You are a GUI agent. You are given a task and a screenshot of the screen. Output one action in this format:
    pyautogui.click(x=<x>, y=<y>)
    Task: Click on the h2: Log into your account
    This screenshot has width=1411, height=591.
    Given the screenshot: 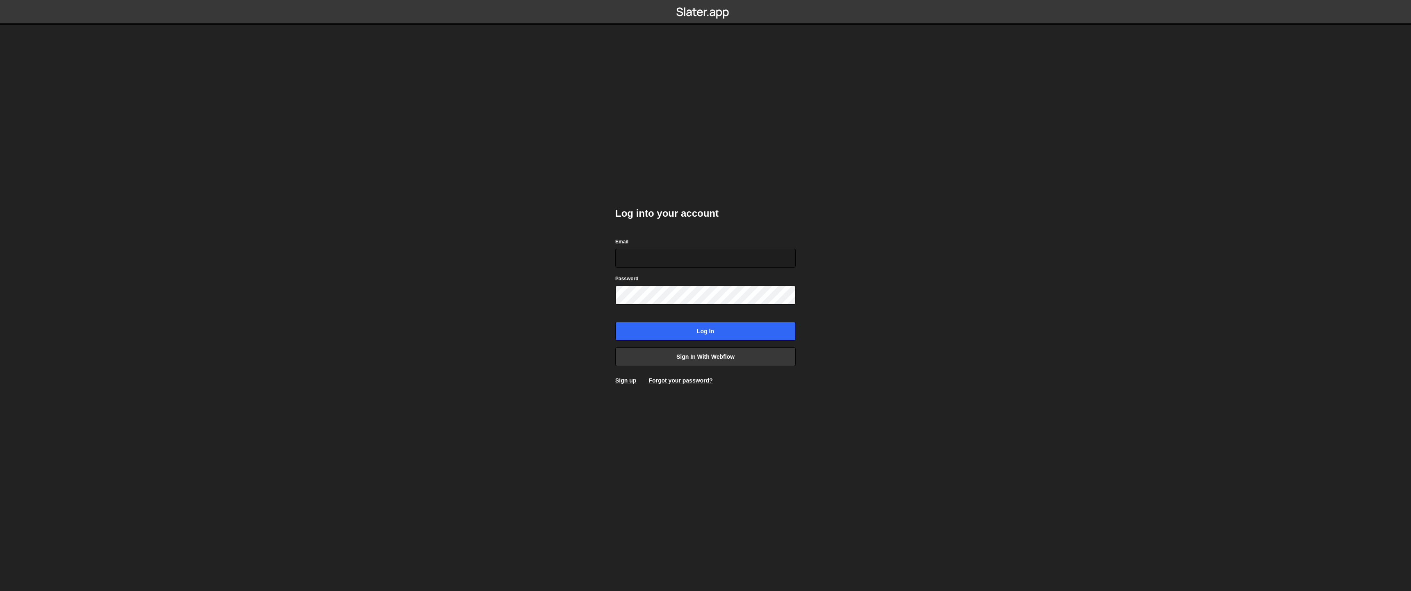 What is the action you would take?
    pyautogui.click(x=706, y=213)
    